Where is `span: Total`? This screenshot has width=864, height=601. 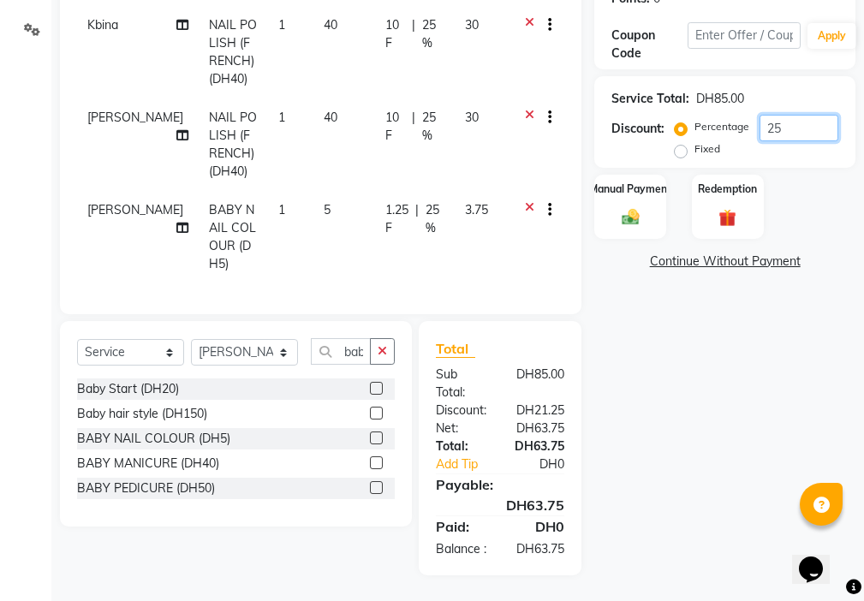 span: Total is located at coordinates (456, 349).